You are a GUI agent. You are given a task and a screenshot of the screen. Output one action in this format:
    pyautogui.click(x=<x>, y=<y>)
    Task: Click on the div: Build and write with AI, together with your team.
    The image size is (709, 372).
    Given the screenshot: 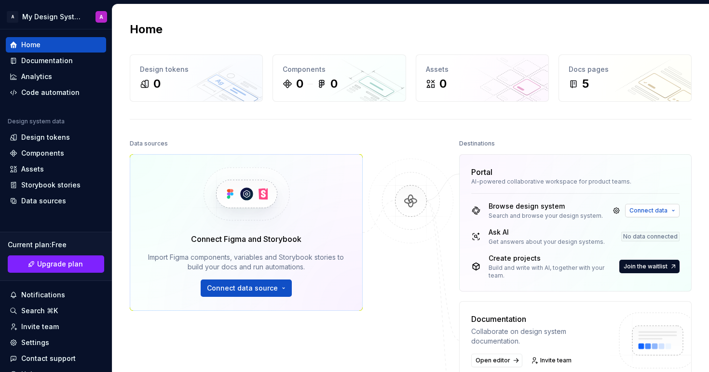 What is the action you would take?
    pyautogui.click(x=553, y=272)
    